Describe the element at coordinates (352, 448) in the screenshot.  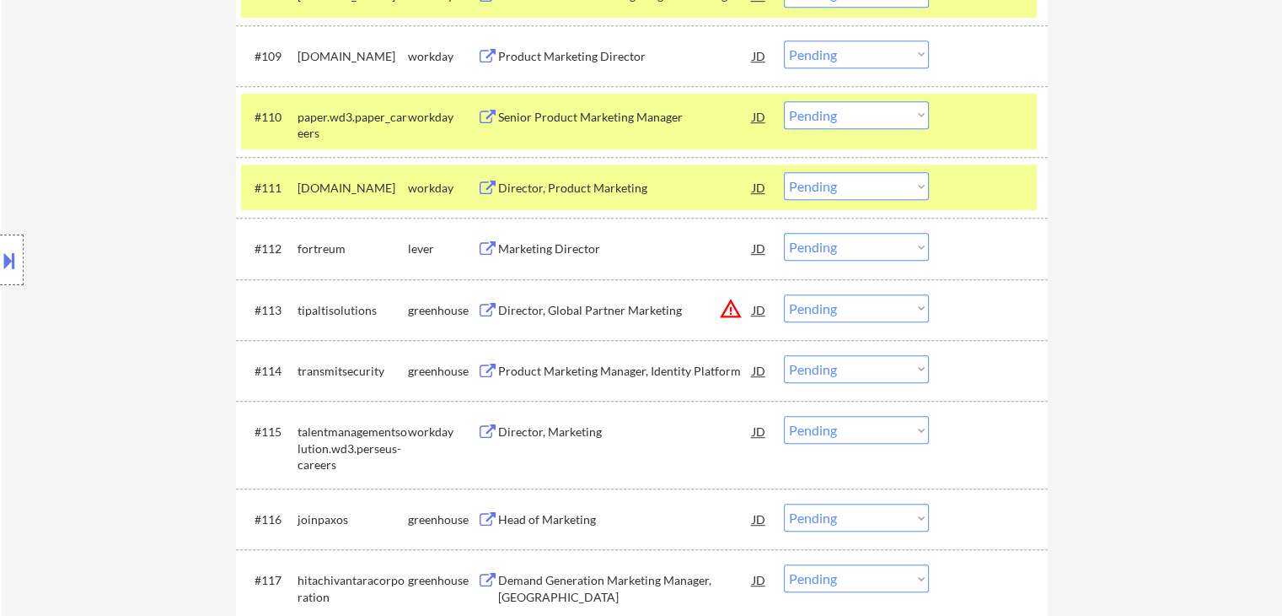
I see `div: talentmanagementsolution.wd3.perseus-careers` at that location.